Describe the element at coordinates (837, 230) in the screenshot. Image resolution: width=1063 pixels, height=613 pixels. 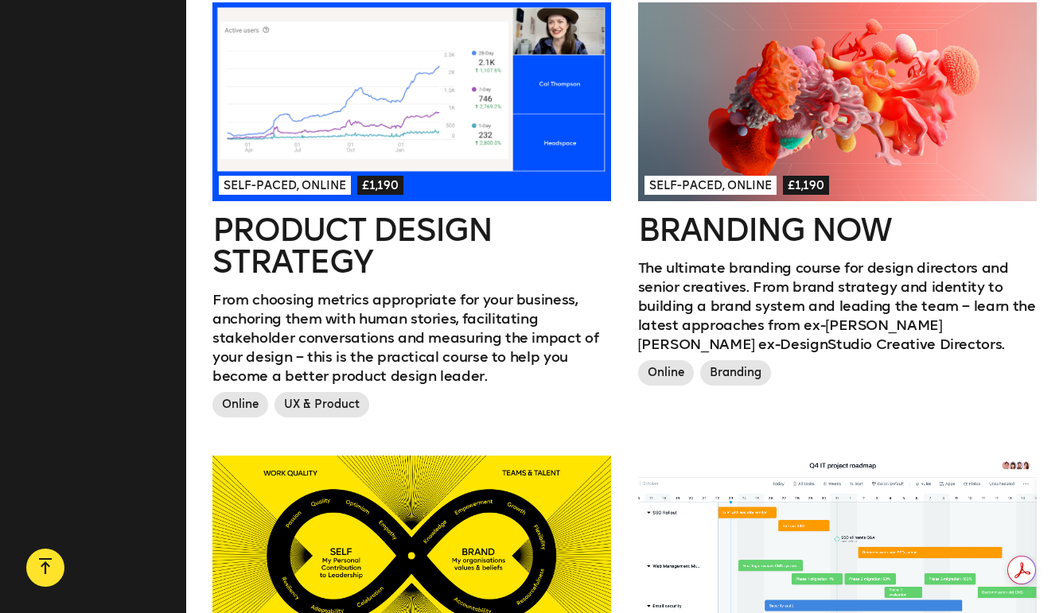
I see `h2: Branding Now` at that location.